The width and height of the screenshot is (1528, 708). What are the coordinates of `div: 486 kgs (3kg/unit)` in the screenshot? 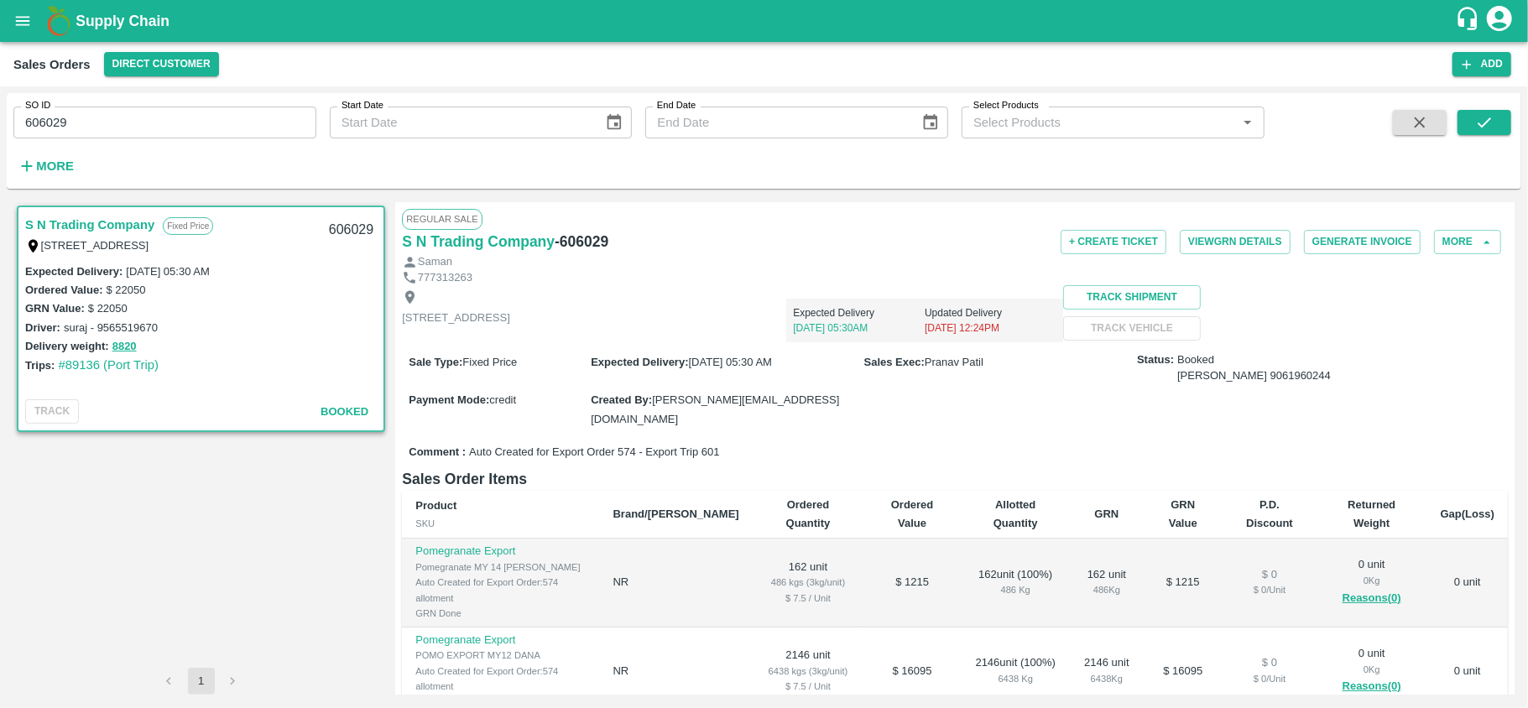 It's located at (808, 582).